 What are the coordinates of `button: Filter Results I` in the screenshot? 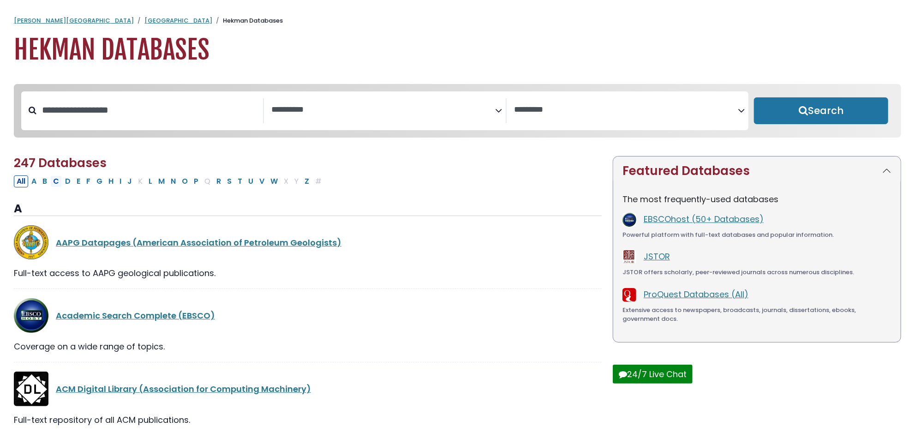 It's located at (120, 181).